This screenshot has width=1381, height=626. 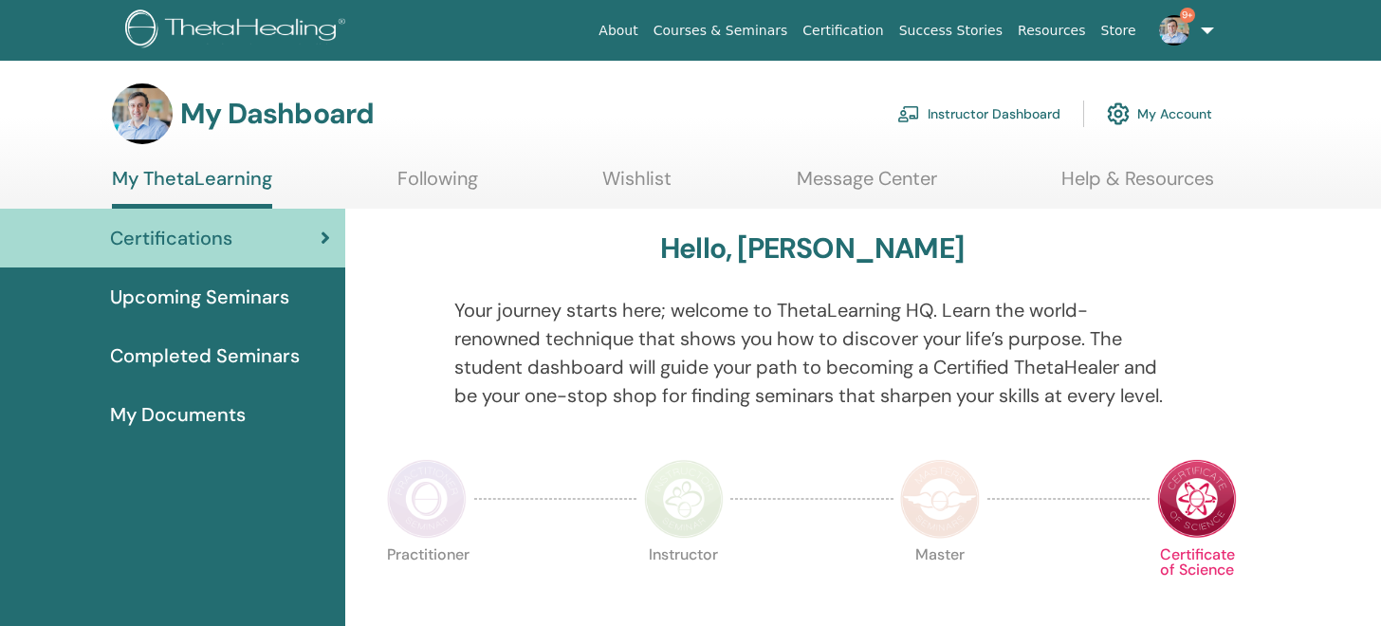 What do you see at coordinates (1137, 185) in the screenshot?
I see `a: Help & Resources` at bounding box center [1137, 185].